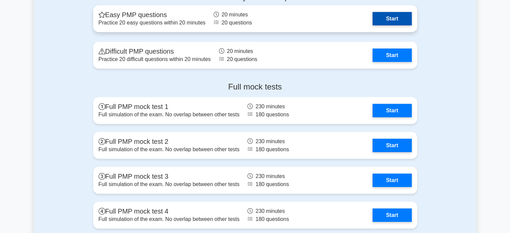 The height and width of the screenshot is (233, 510). I want to click on h4: Full mock tests, so click(255, 87).